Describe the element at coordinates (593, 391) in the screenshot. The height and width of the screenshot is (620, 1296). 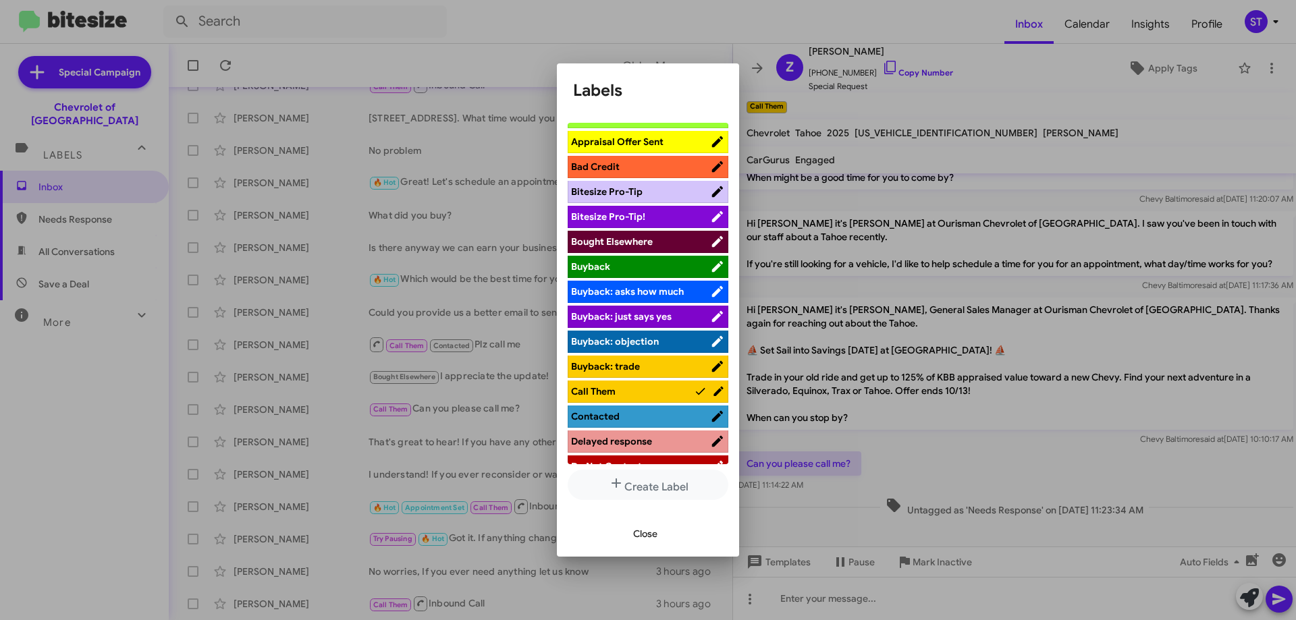
I see `span: Call Them` at that location.